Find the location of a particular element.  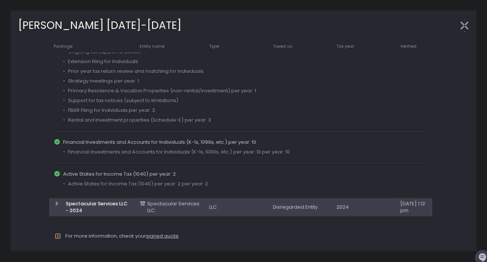

a: signed quote is located at coordinates (162, 236).